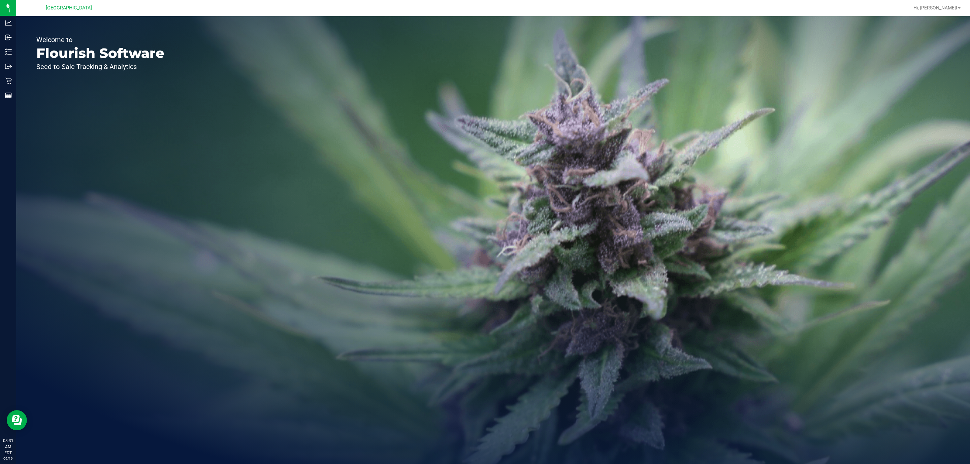 This screenshot has width=970, height=464. Describe the element at coordinates (8, 66) in the screenshot. I see `inline-svg: Outbound` at that location.